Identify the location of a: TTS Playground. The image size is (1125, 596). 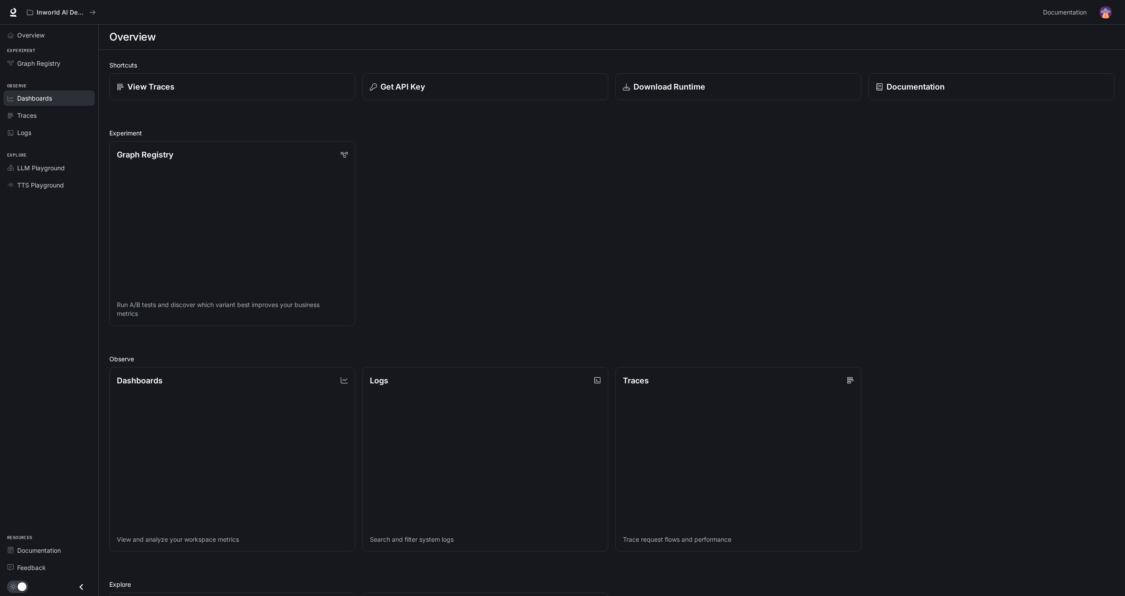
(49, 185).